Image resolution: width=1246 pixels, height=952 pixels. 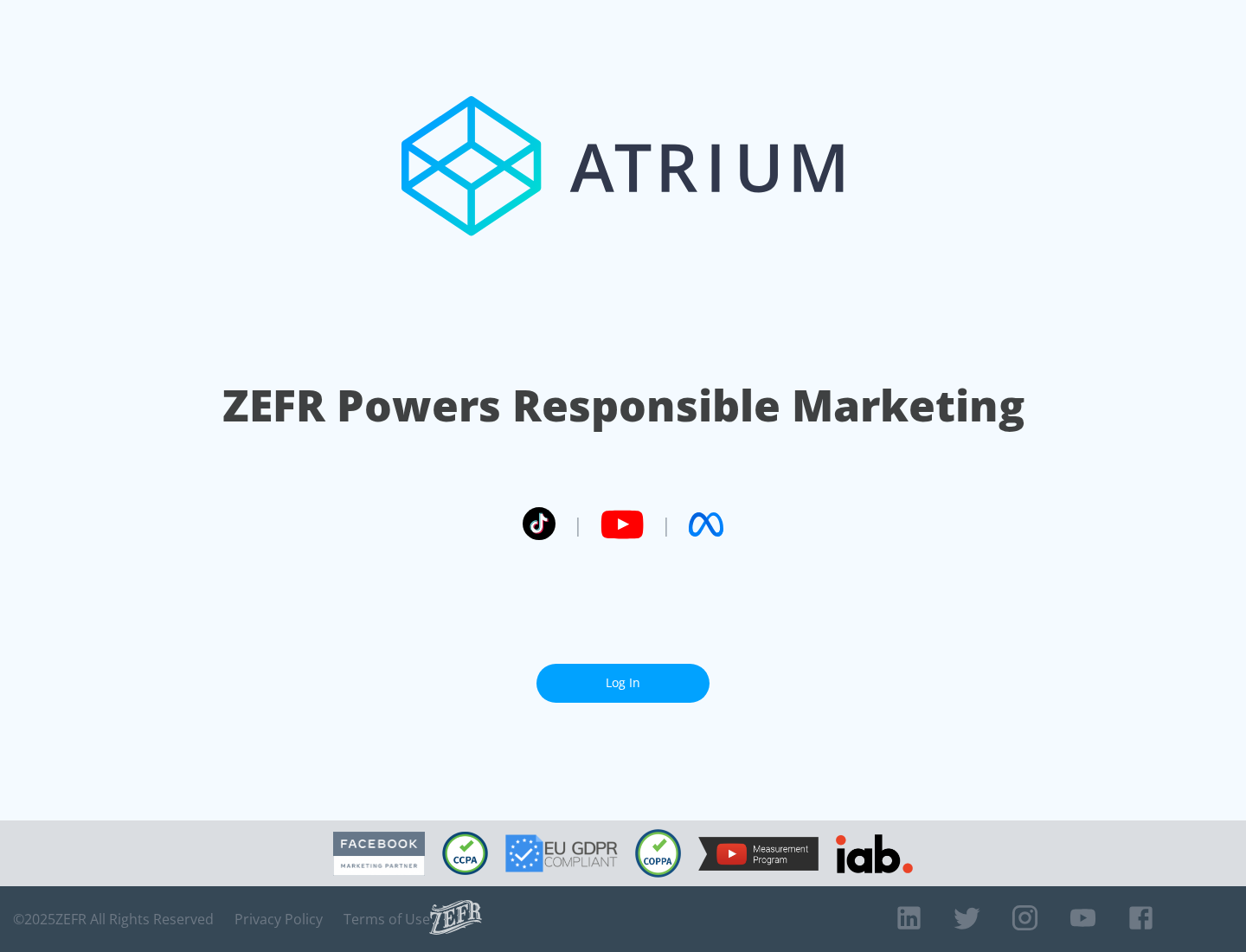 What do you see at coordinates (875, 853) in the screenshot?
I see `img: IAB` at bounding box center [875, 853].